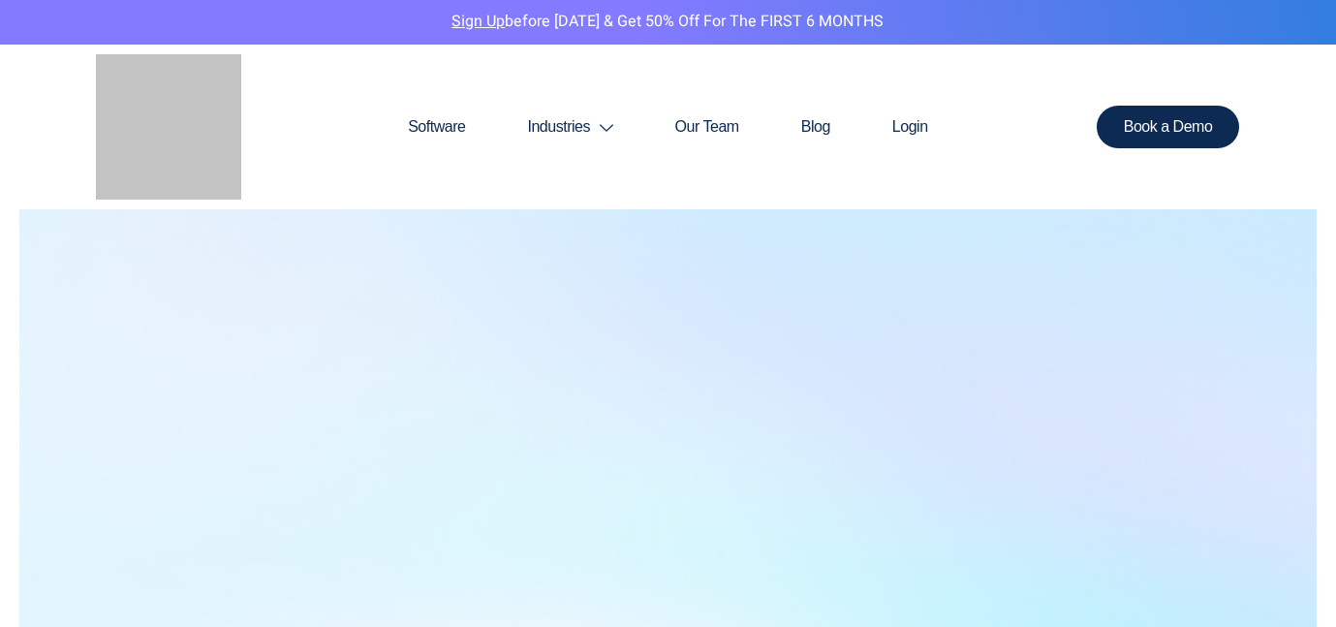  I want to click on a: Login, so click(910, 127).